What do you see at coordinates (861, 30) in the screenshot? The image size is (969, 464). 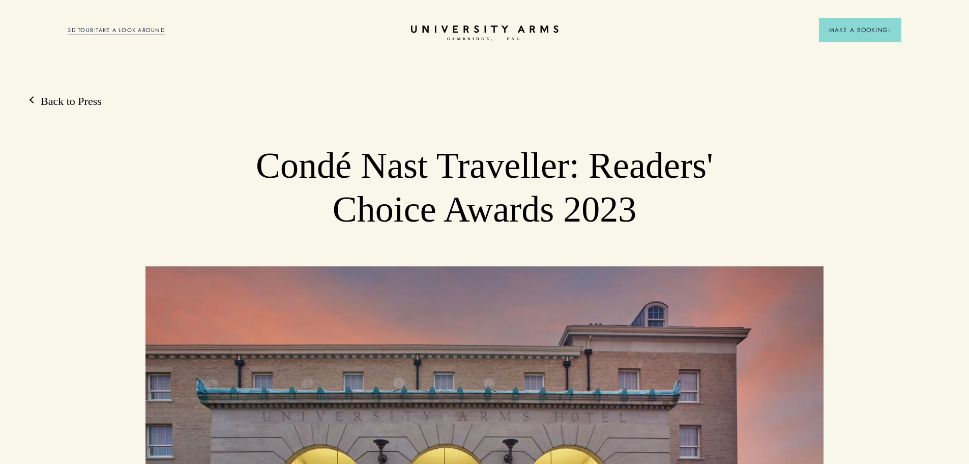 I see `button: Make a BookingArrow icon` at bounding box center [861, 30].